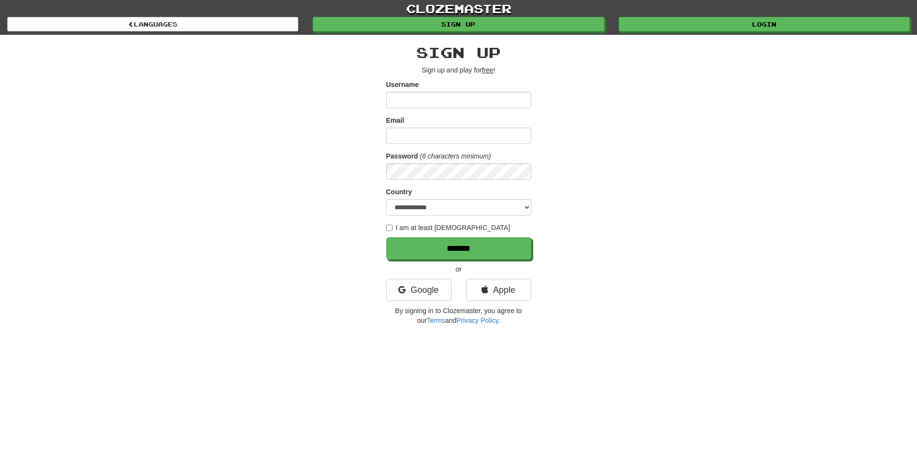 Image resolution: width=917 pixels, height=461 pixels. What do you see at coordinates (459, 70) in the screenshot?
I see `p: Sign up and play for !` at bounding box center [459, 70].